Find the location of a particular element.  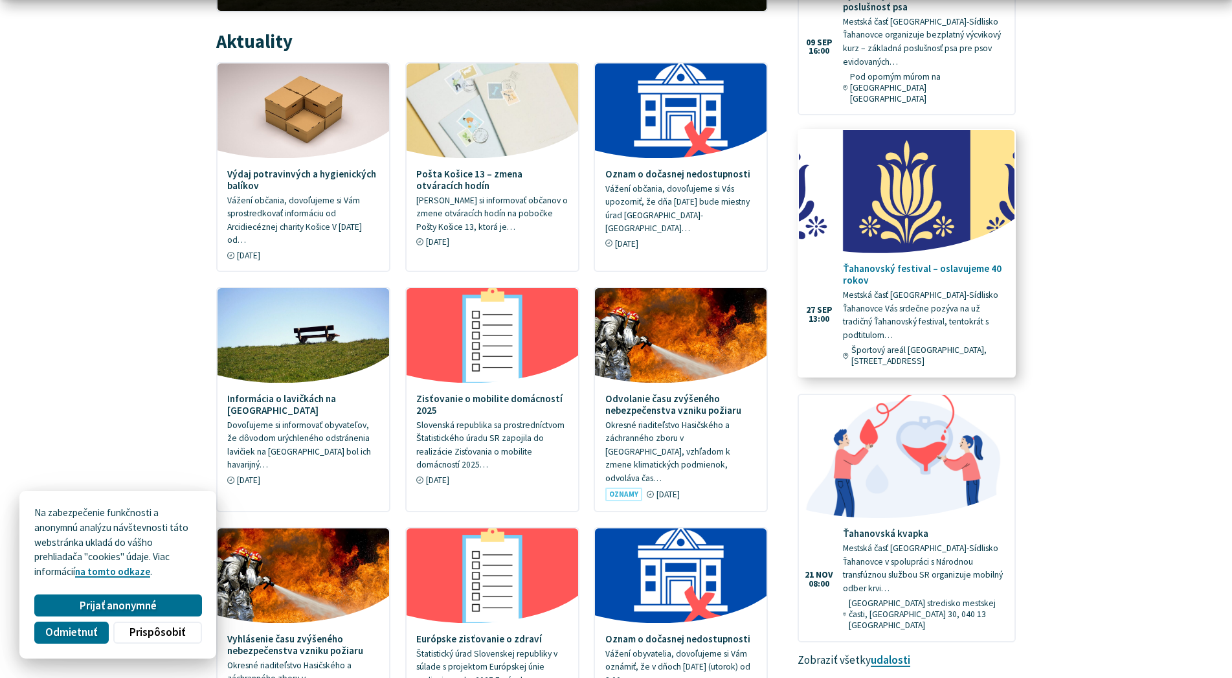

h4: Ťahanovská kvapka is located at coordinates (924, 534).